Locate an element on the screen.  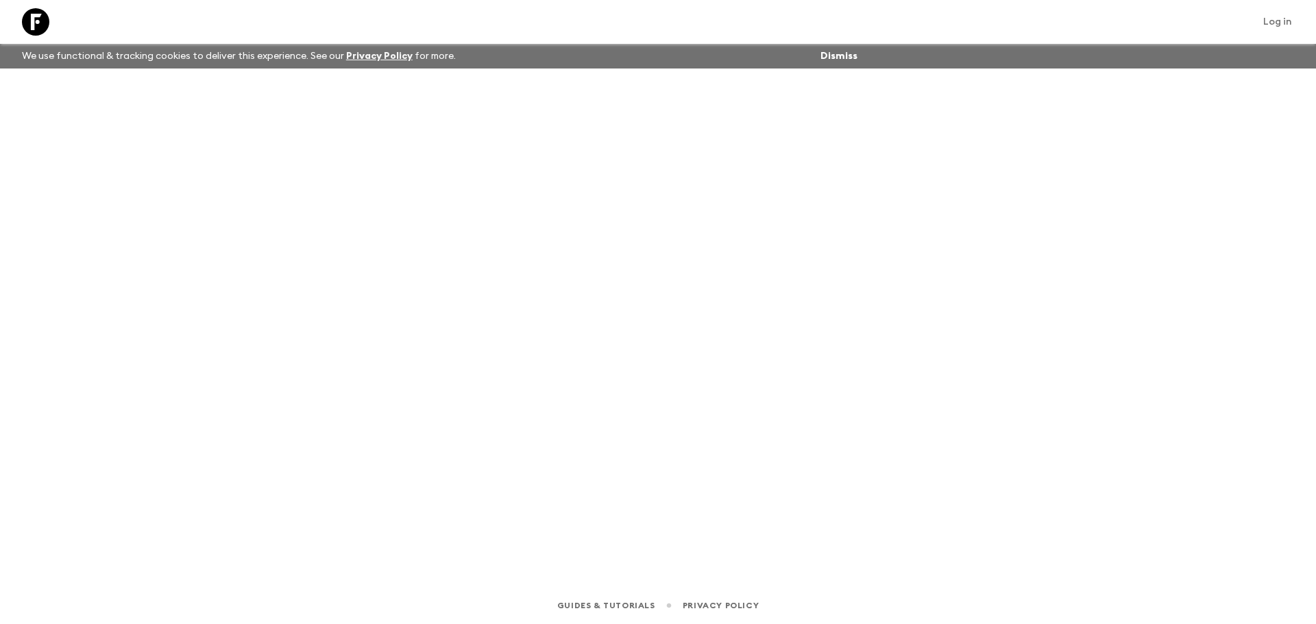
a: Guides & Tutorials is located at coordinates (606, 606).